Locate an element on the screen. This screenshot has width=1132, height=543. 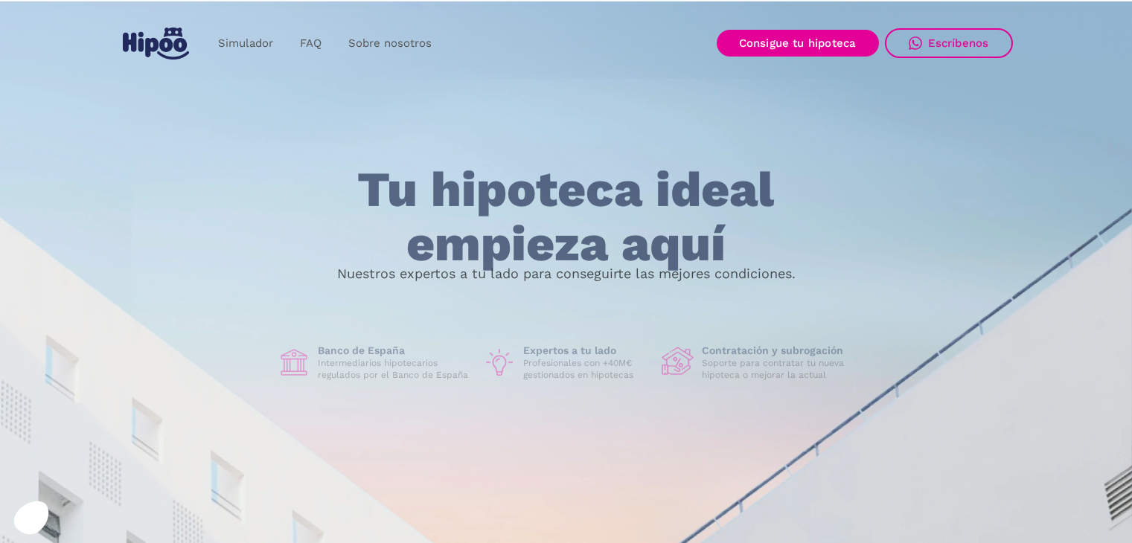
p: Nuestros expertos a tu lado para conseguirte las mejores condiciones. is located at coordinates (566, 274).